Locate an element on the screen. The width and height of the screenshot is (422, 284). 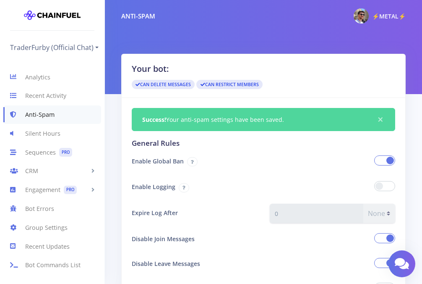
span: Your anti-spam settings have been saved. is located at coordinates (213, 119).